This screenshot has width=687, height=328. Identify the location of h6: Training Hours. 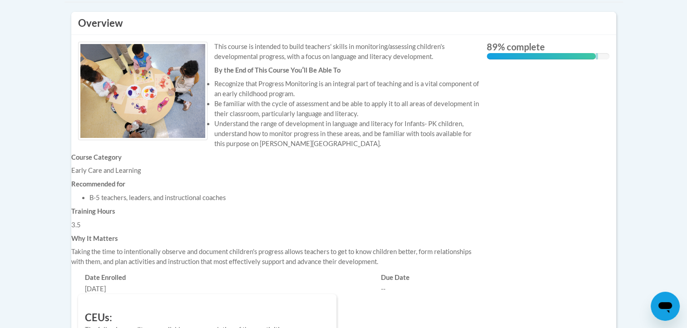
(275, 212).